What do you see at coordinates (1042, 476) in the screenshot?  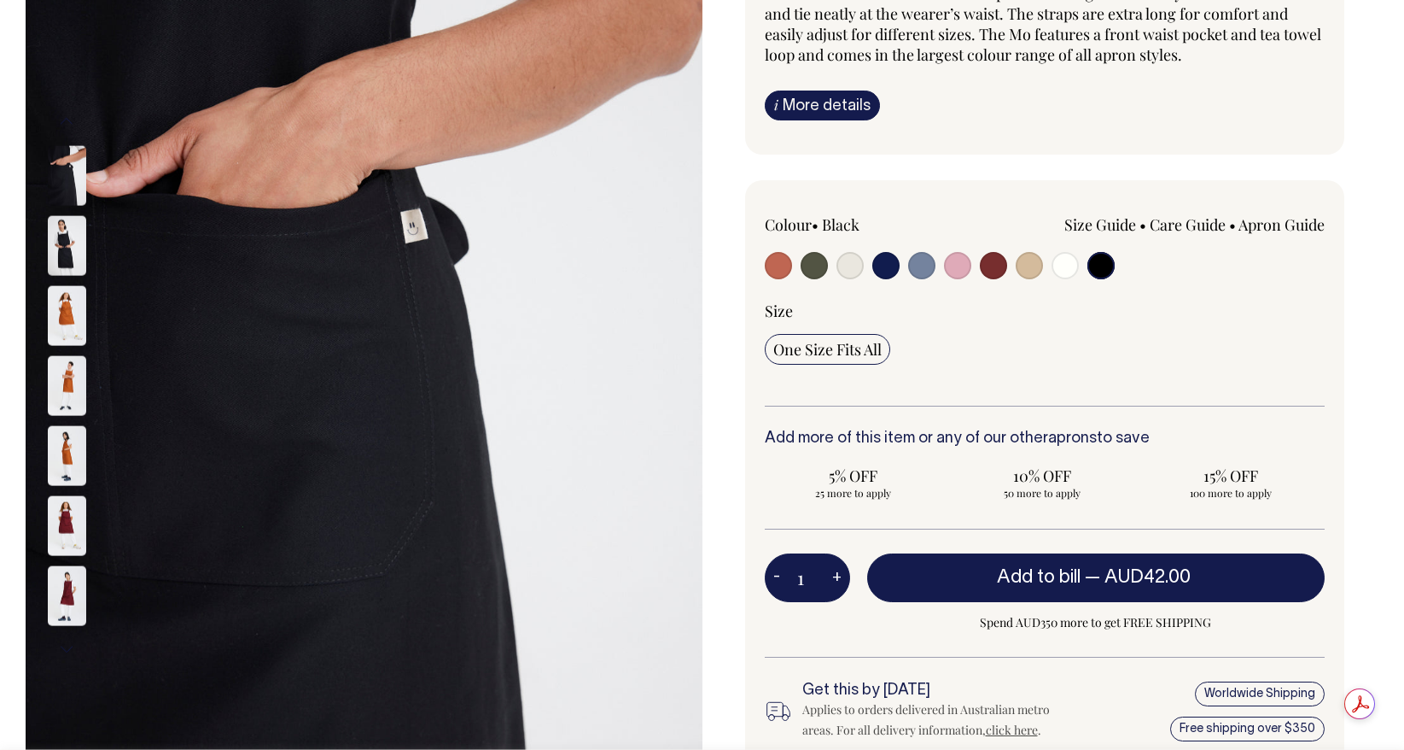 I see `span: 10% OFF` at bounding box center [1042, 476].